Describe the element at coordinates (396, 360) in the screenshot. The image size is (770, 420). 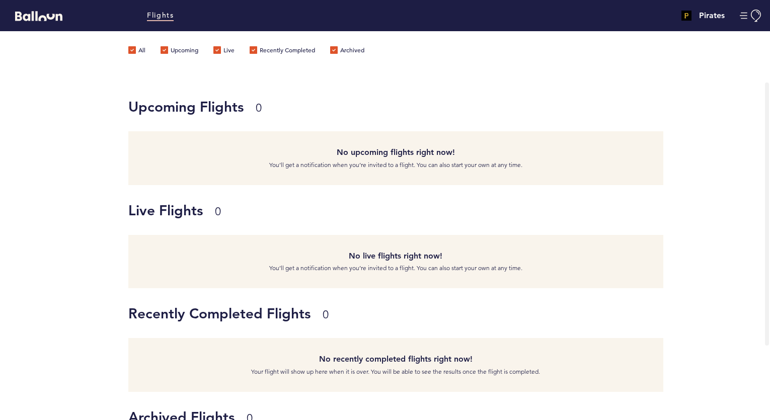
I see `h4: No recently completed flights right now!` at that location.